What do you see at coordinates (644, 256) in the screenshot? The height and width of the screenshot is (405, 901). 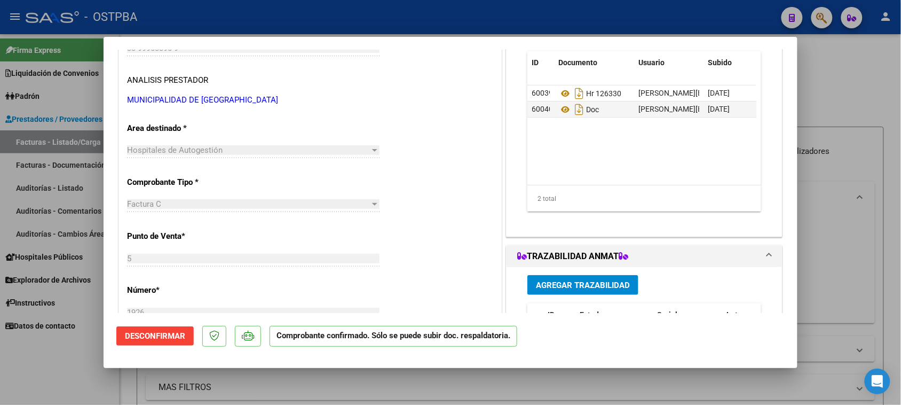 I see `mat-expansion-panel-header: TRAZABILIDAD ANMAT` at bounding box center [644, 256].